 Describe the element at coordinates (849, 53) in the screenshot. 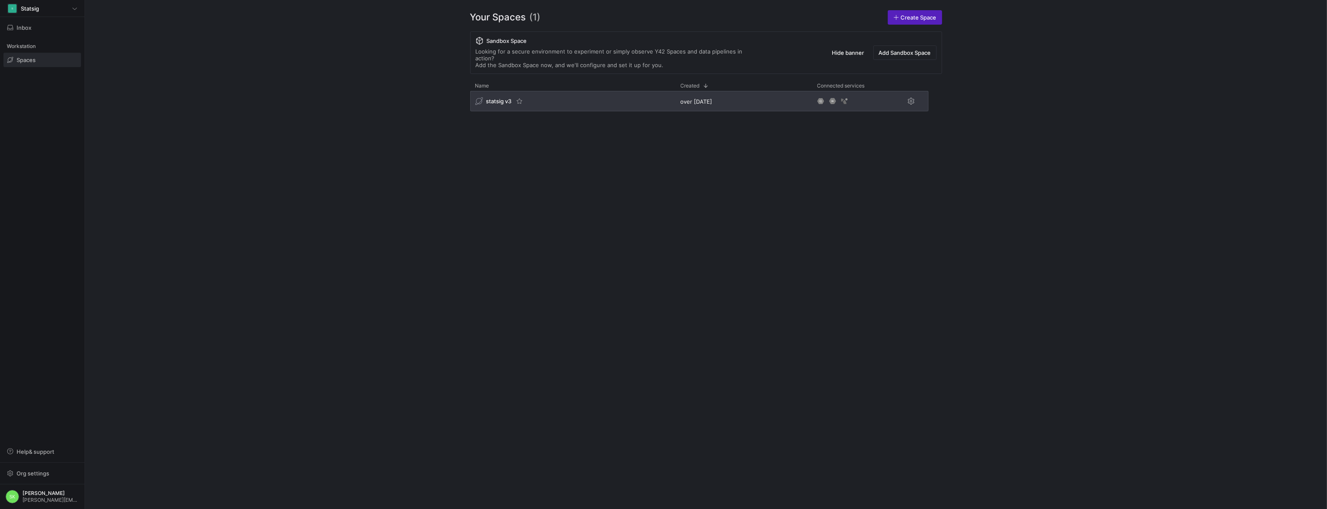

I see `button: Hide banner` at that location.